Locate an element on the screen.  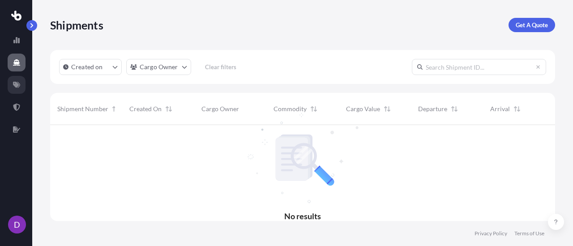
a: Privacy Policy is located at coordinates (490, 234).